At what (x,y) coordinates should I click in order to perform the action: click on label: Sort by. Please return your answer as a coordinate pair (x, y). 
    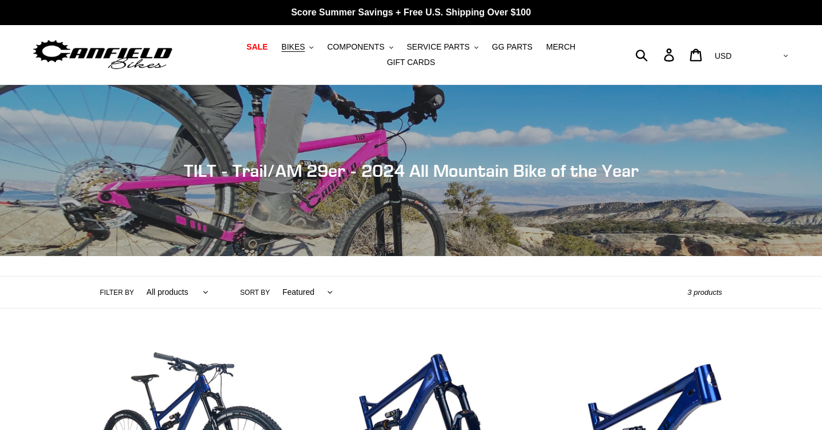
    Looking at the image, I should click on (255, 293).